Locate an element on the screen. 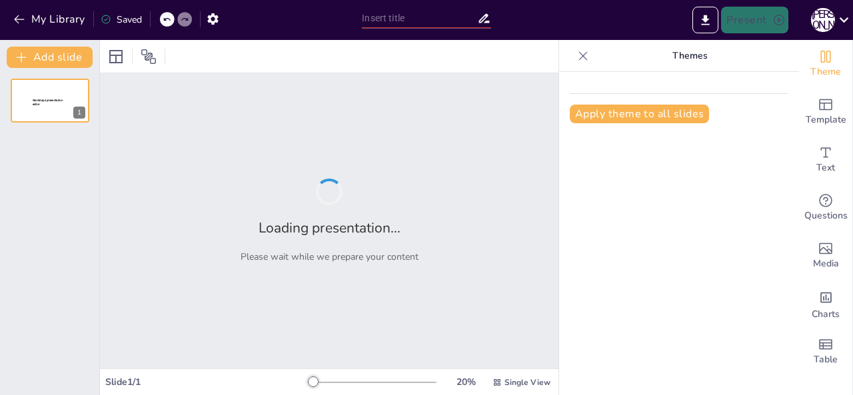  span: Charts is located at coordinates (826, 314).